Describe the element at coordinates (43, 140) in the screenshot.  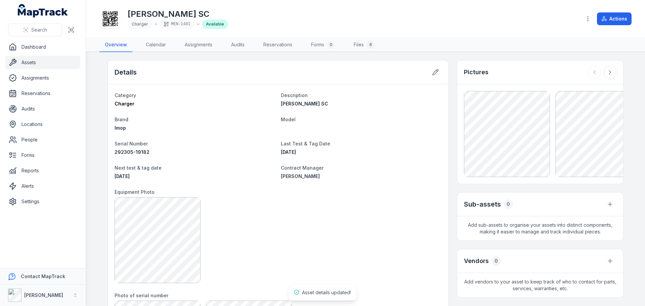
I see `a: People` at that location.